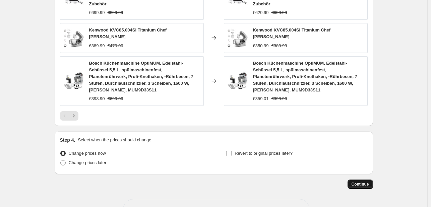  What do you see at coordinates (263, 153) in the screenshot?
I see `span: Revert to original prices later?` at bounding box center [263, 153].